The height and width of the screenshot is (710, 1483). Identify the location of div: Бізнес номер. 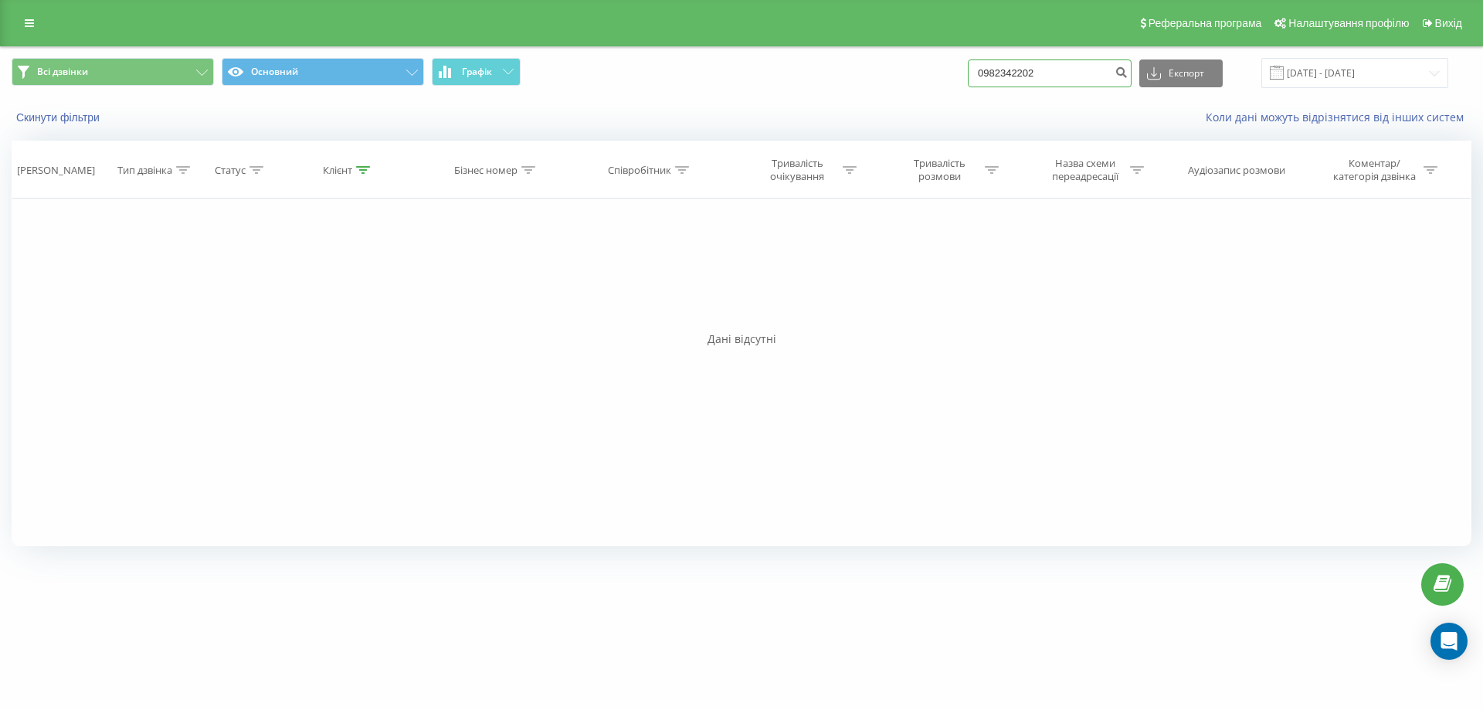
(486, 170).